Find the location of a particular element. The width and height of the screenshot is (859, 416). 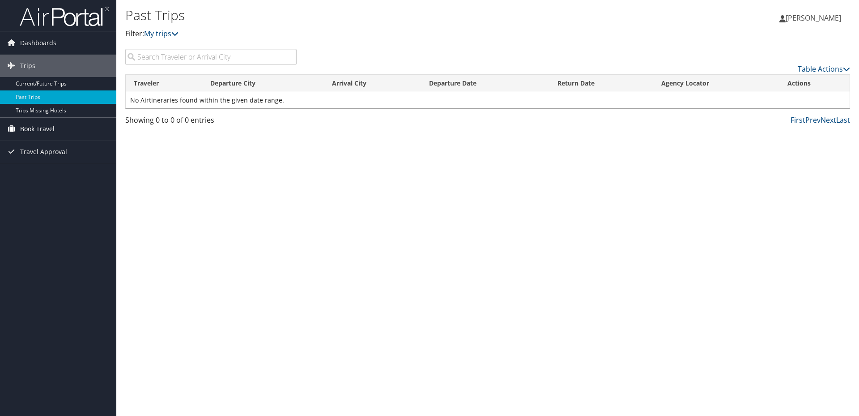

a: Prev is located at coordinates (813, 120).